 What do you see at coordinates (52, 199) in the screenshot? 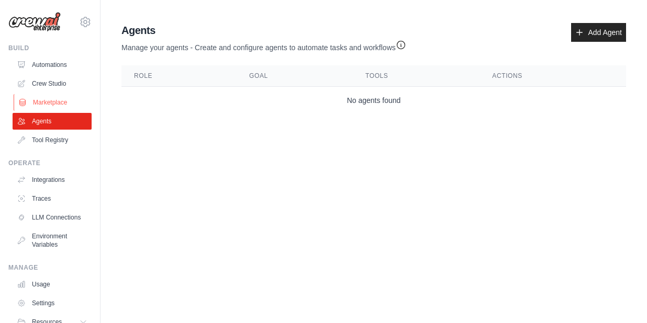
I see `a: Traces` at bounding box center [52, 199].